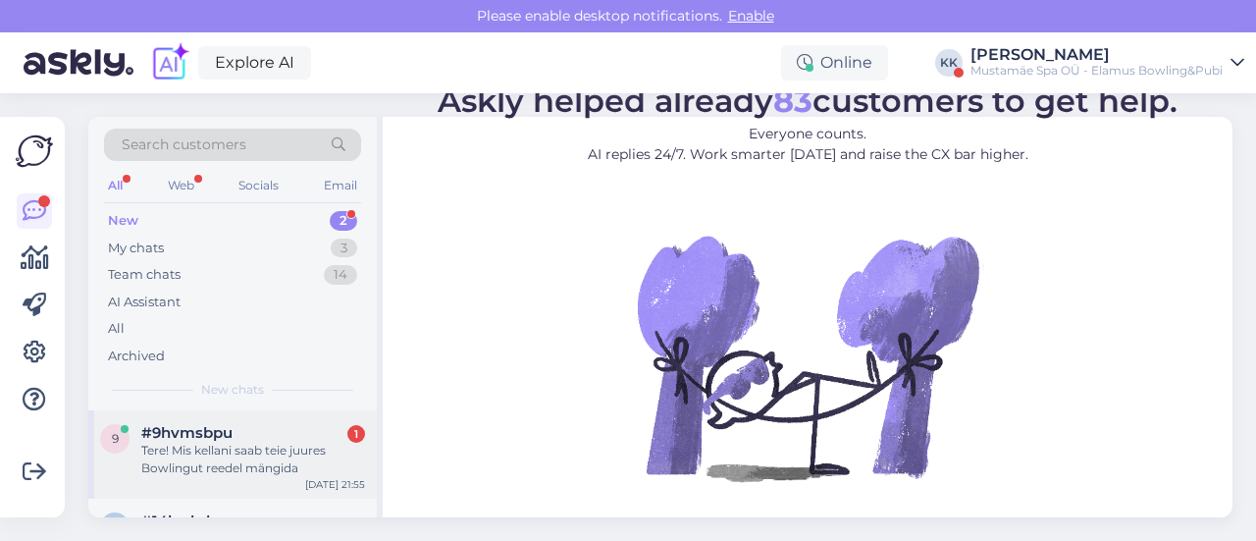 Image resolution: width=1256 pixels, height=541 pixels. What do you see at coordinates (144, 302) in the screenshot?
I see `div: AI Assistant` at bounding box center [144, 302].